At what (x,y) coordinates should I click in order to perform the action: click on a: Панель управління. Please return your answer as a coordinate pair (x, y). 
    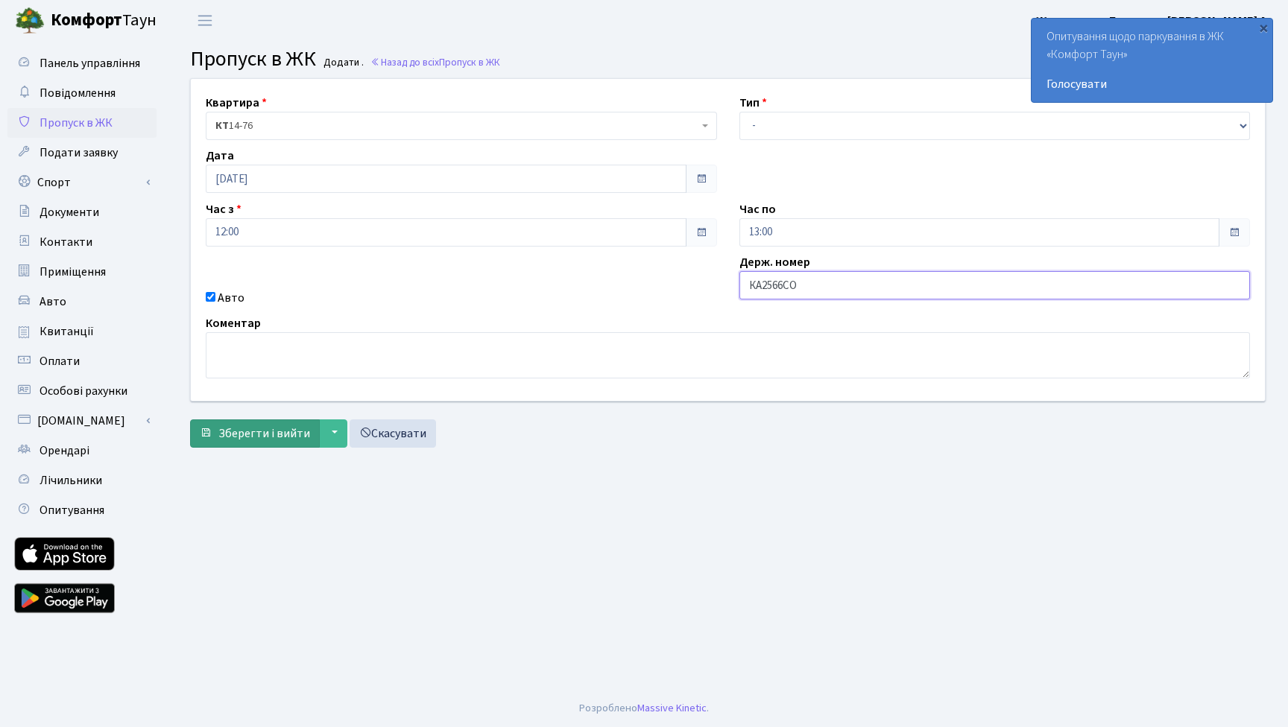
    Looking at the image, I should click on (82, 63).